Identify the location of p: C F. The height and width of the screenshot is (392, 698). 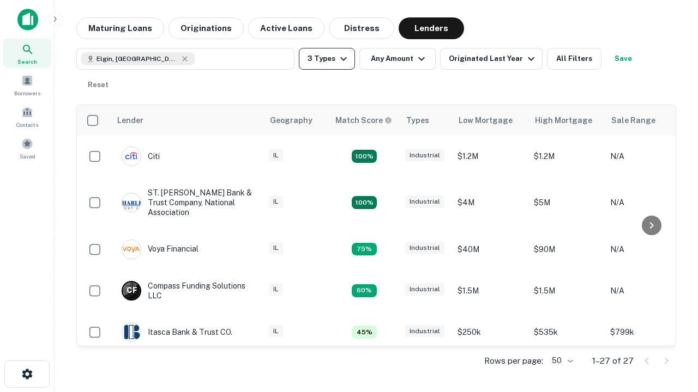
(131, 291).